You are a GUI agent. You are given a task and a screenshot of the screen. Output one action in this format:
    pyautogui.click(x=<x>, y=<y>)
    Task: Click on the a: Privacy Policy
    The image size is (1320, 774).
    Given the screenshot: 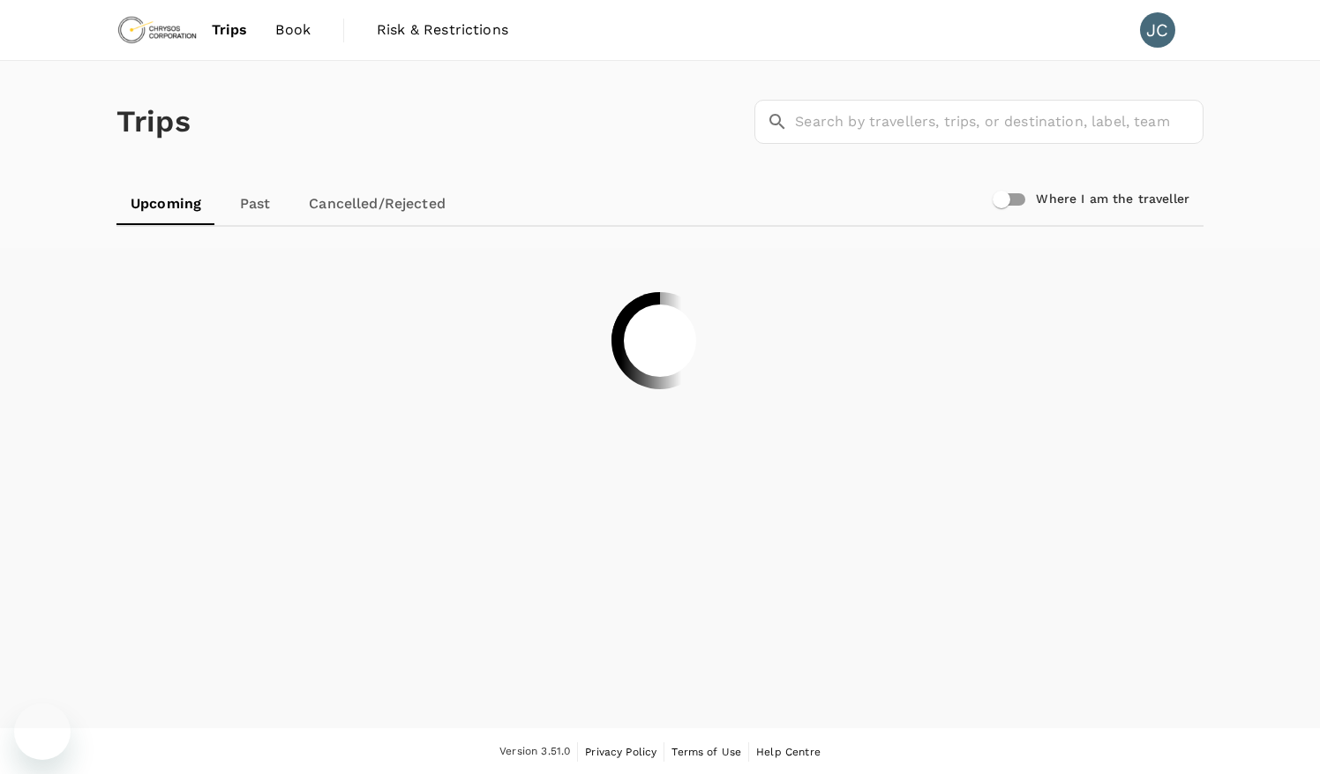 What is the action you would take?
    pyautogui.click(x=620, y=752)
    